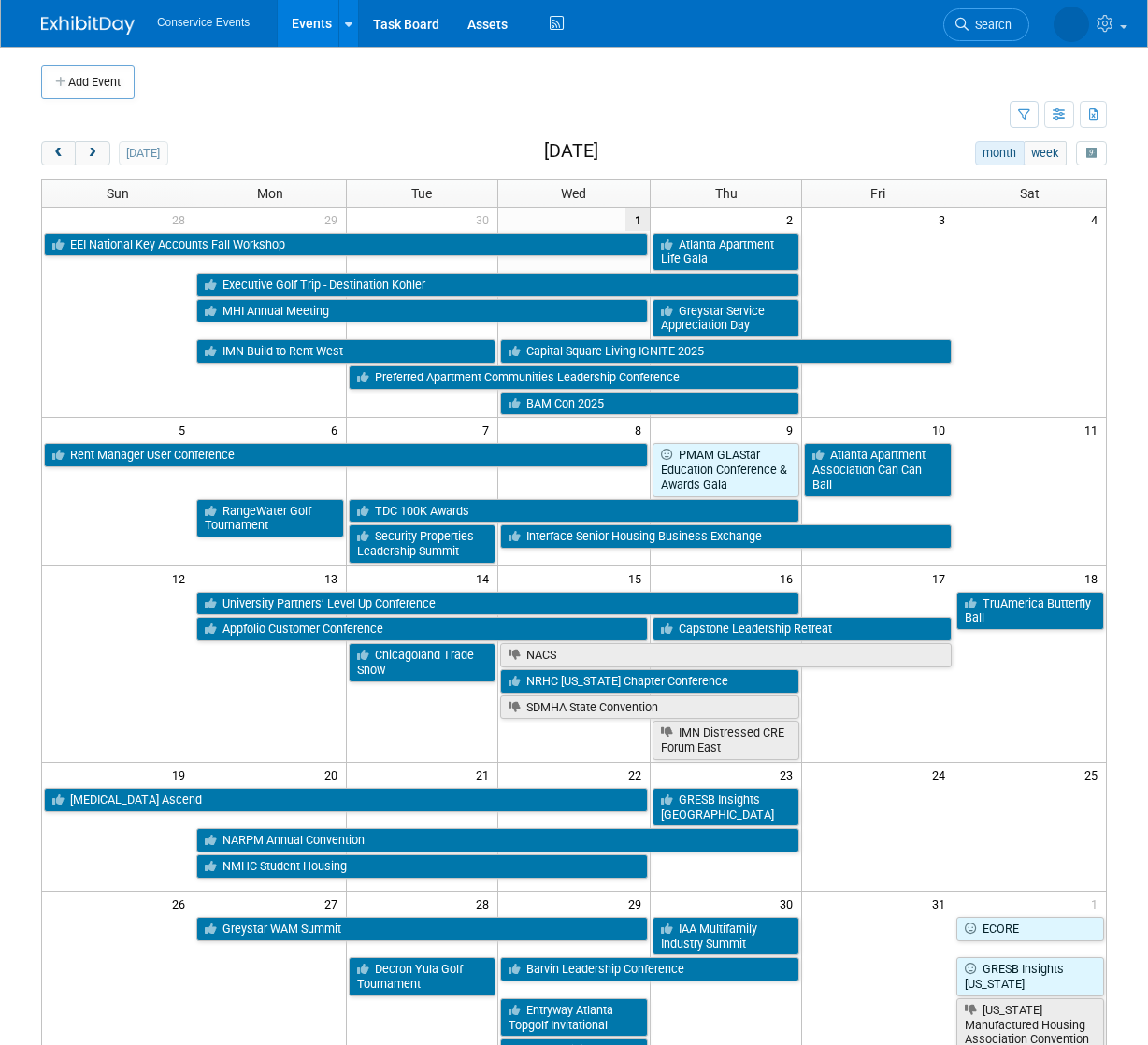 This screenshot has width=1148, height=1045. Describe the element at coordinates (641, 429) in the screenshot. I see `span: 8` at that location.